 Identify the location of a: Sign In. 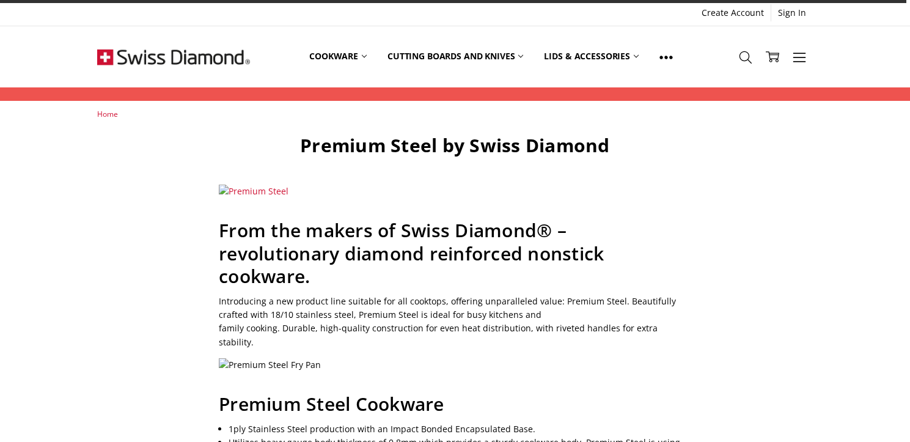
(792, 13).